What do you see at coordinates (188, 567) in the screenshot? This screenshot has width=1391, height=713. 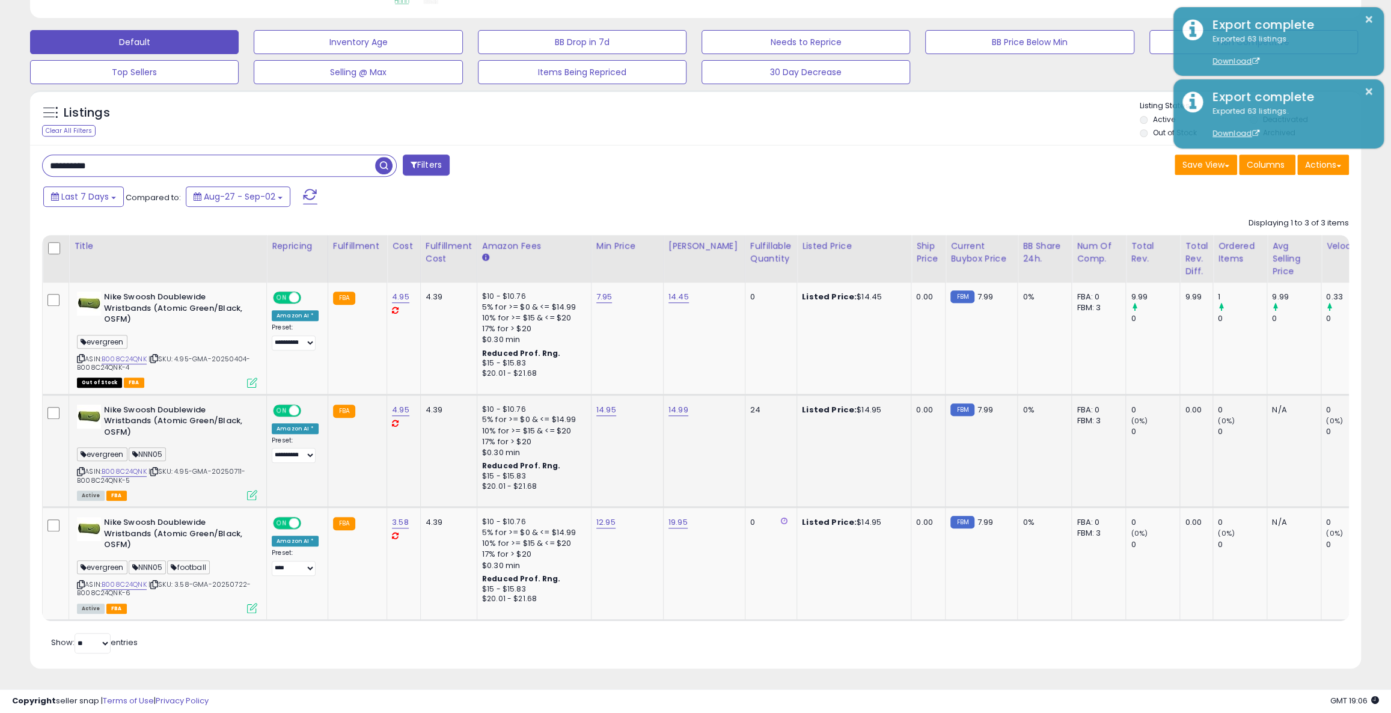 I see `span: football` at bounding box center [188, 567].